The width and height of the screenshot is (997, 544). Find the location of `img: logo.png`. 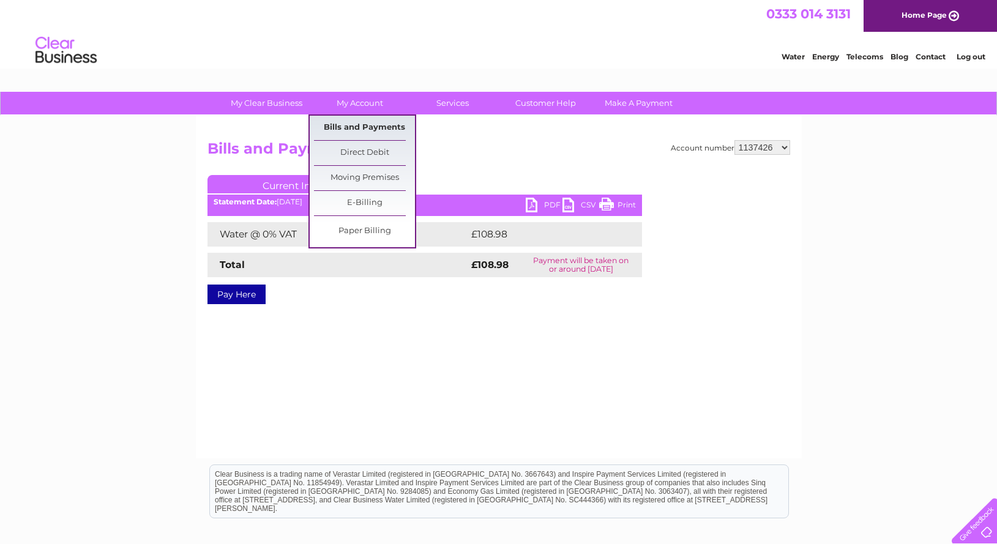

img: logo.png is located at coordinates (66, 50).